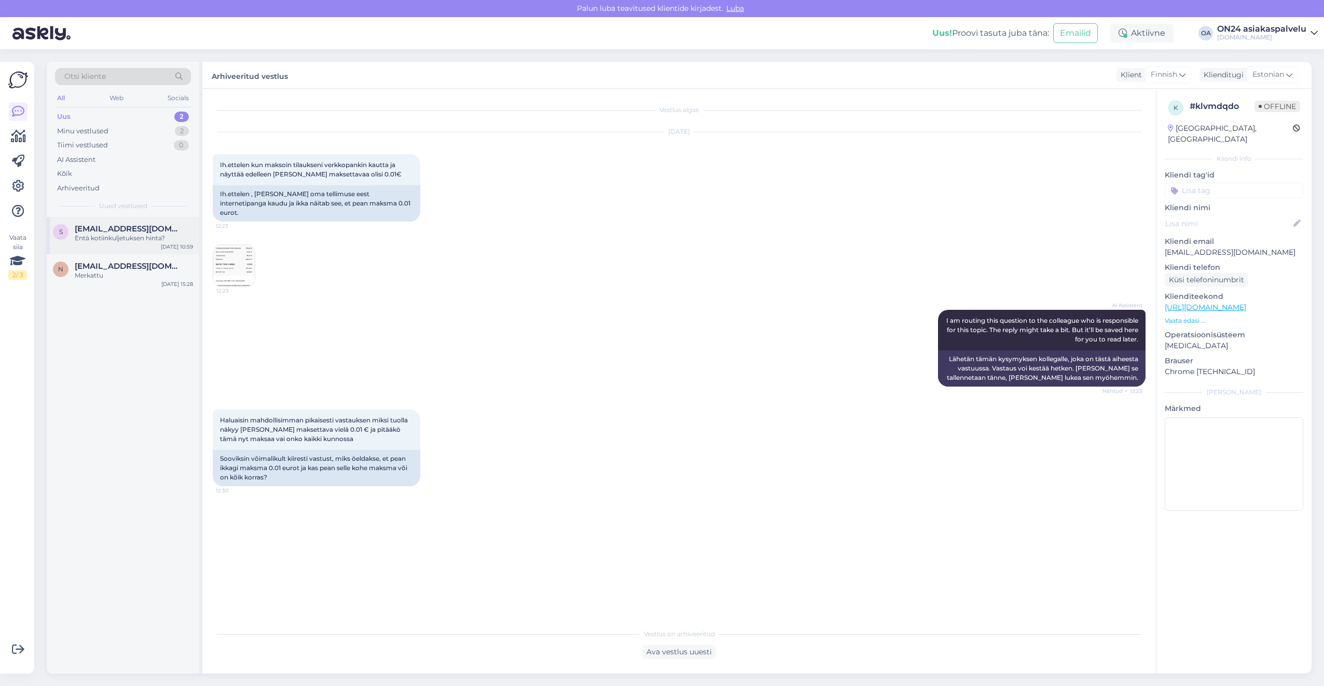 This screenshot has width=1324, height=686. Describe the element at coordinates (61, 231) in the screenshot. I see `span: s` at that location.